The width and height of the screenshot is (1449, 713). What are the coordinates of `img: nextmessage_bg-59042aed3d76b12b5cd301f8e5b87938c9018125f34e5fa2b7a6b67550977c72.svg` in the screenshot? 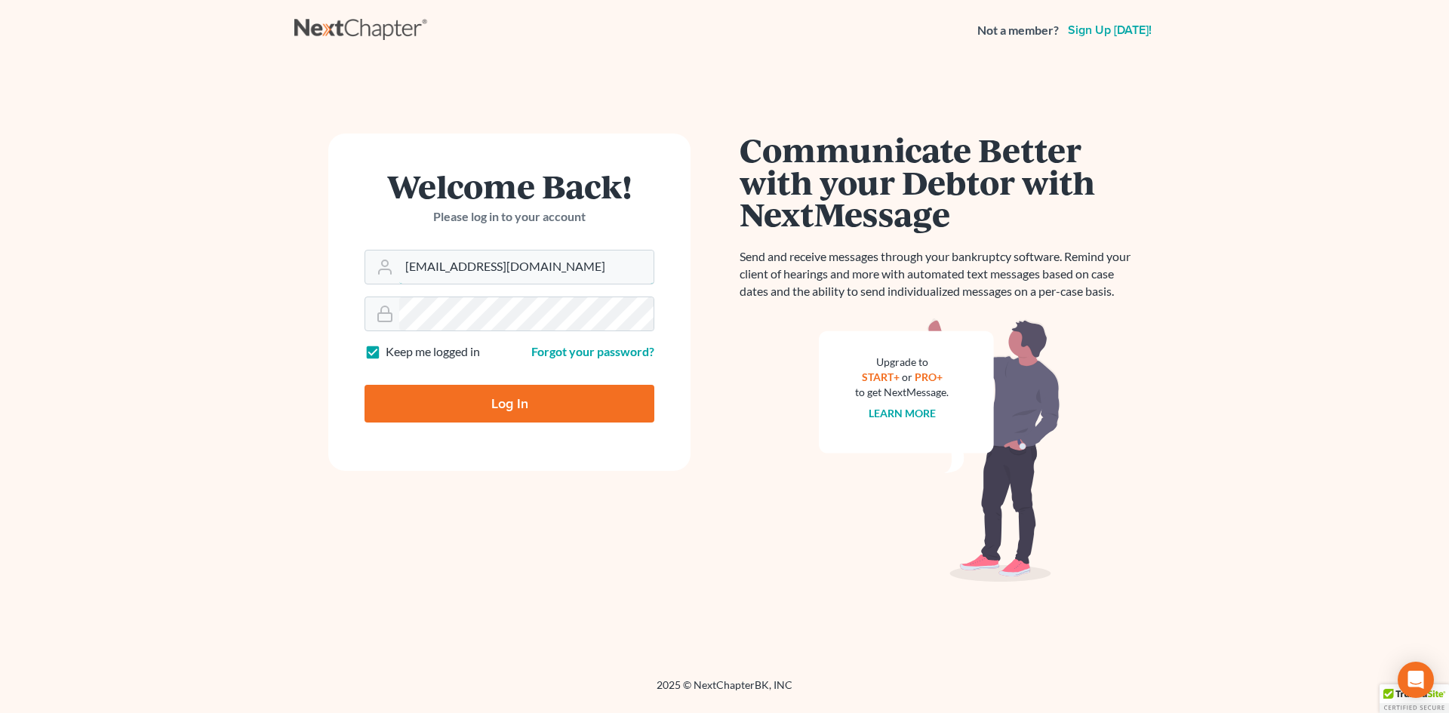 It's located at (939, 450).